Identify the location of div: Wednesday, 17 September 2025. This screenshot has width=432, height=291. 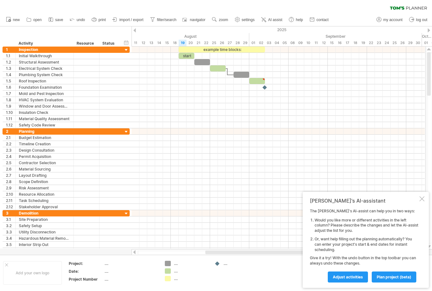
(347, 43).